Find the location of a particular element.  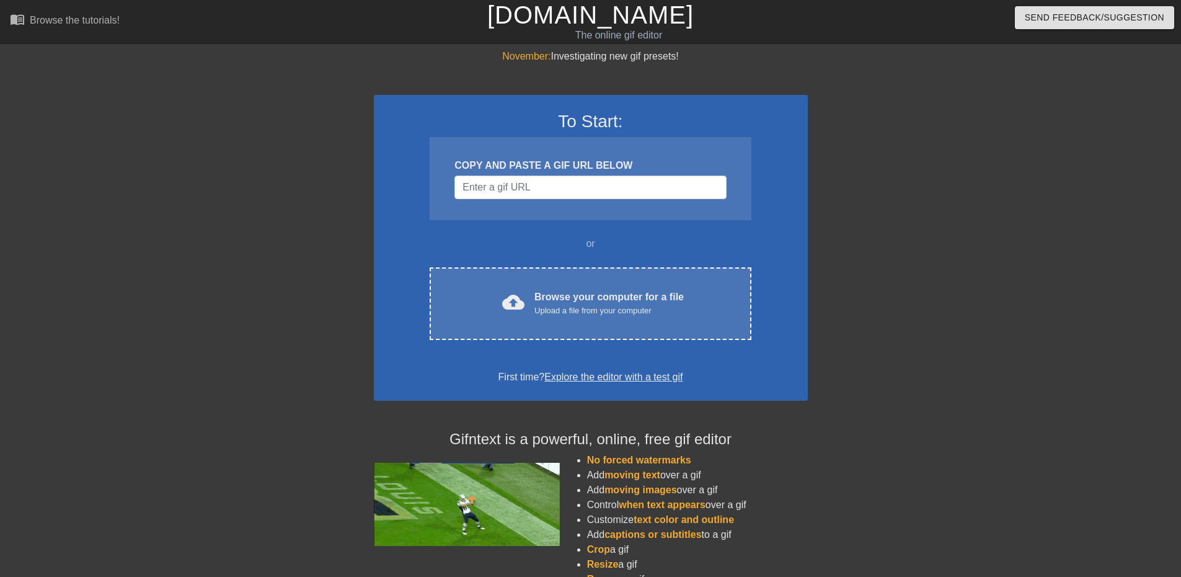

div: Browse your computer for a file is located at coordinates (609, 303).